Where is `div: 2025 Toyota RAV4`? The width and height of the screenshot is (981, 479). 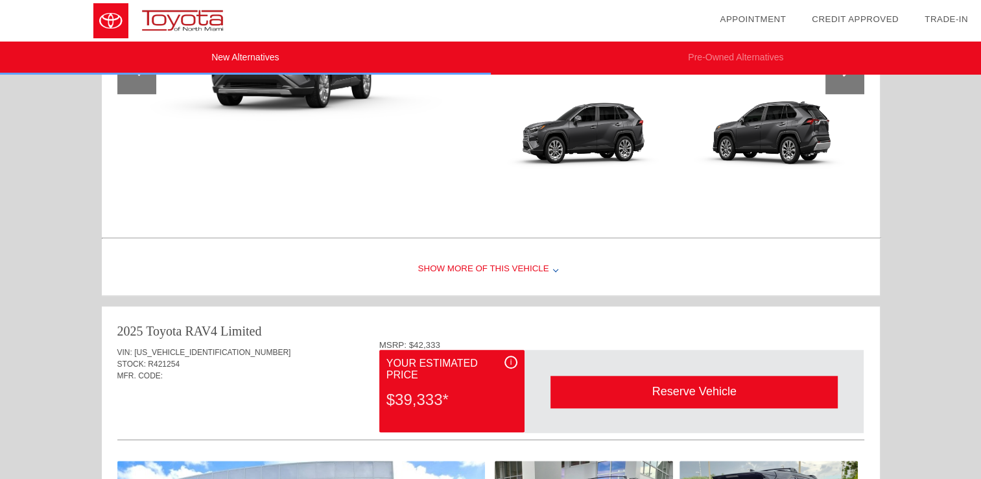
div: 2025 Toyota RAV4 is located at coordinates (167, 331).